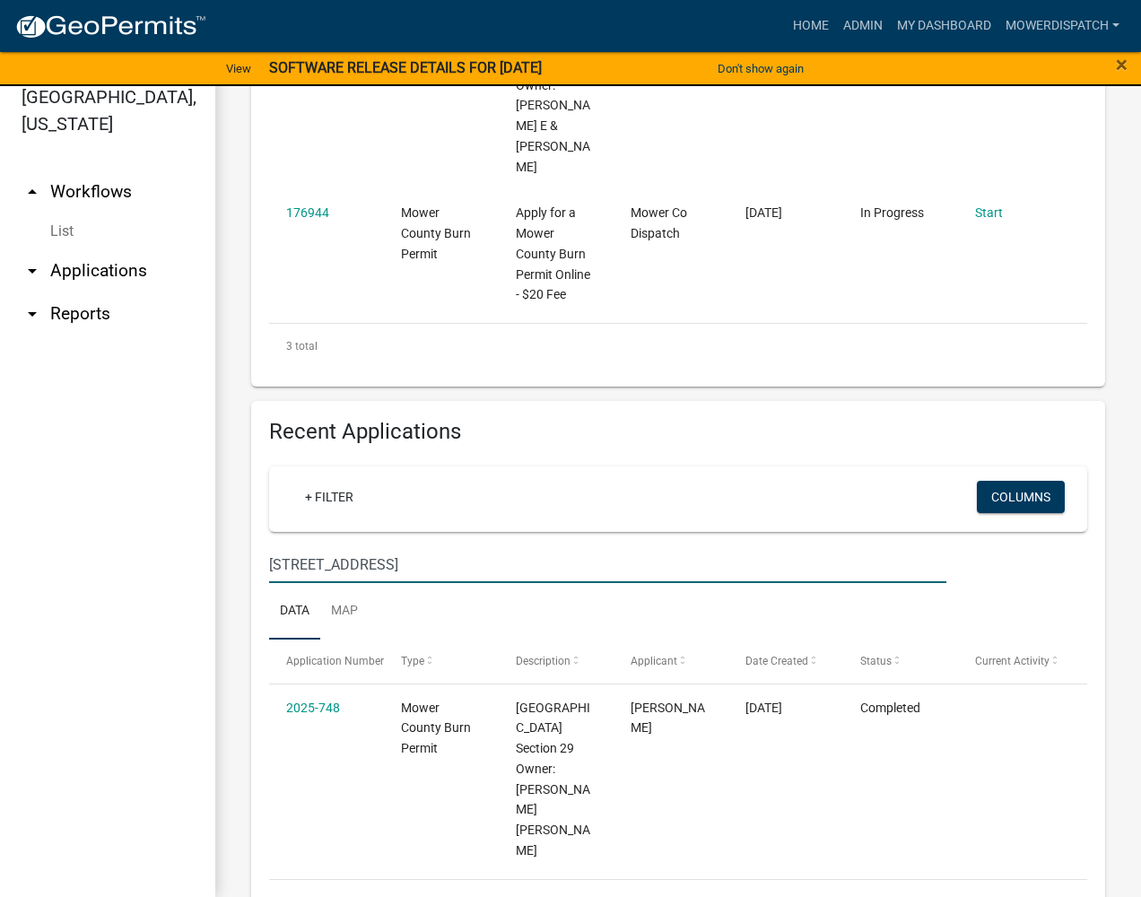  Describe the element at coordinates (329, 497) in the screenshot. I see `a: + Filter` at that location.